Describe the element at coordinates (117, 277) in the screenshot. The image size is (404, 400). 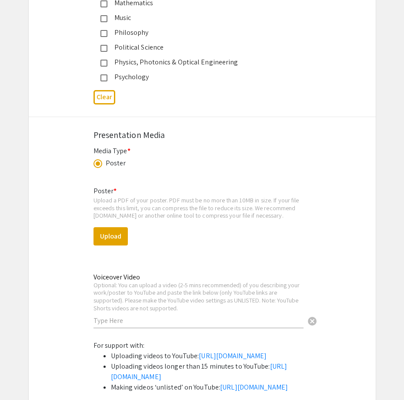
I see `mat-label: Voiceover Video` at that location.